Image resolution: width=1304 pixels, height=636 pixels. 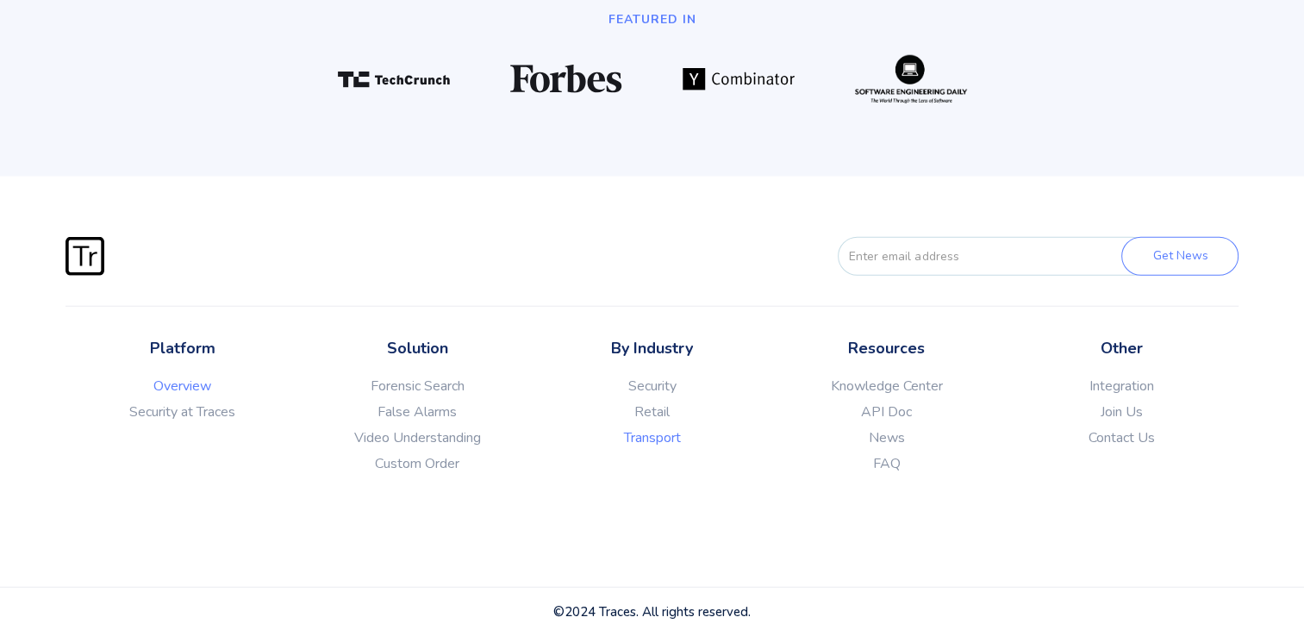 What do you see at coordinates (394, 79) in the screenshot?
I see `img: Tech crunch` at bounding box center [394, 79].